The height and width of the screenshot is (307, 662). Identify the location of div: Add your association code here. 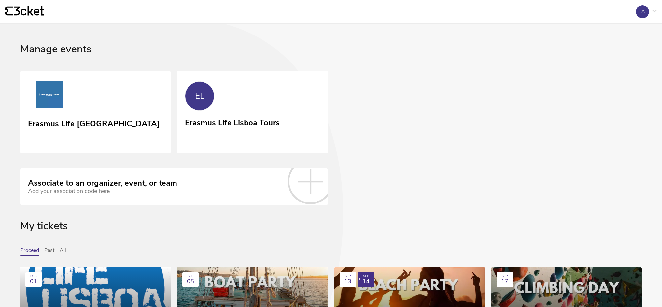
(103, 191).